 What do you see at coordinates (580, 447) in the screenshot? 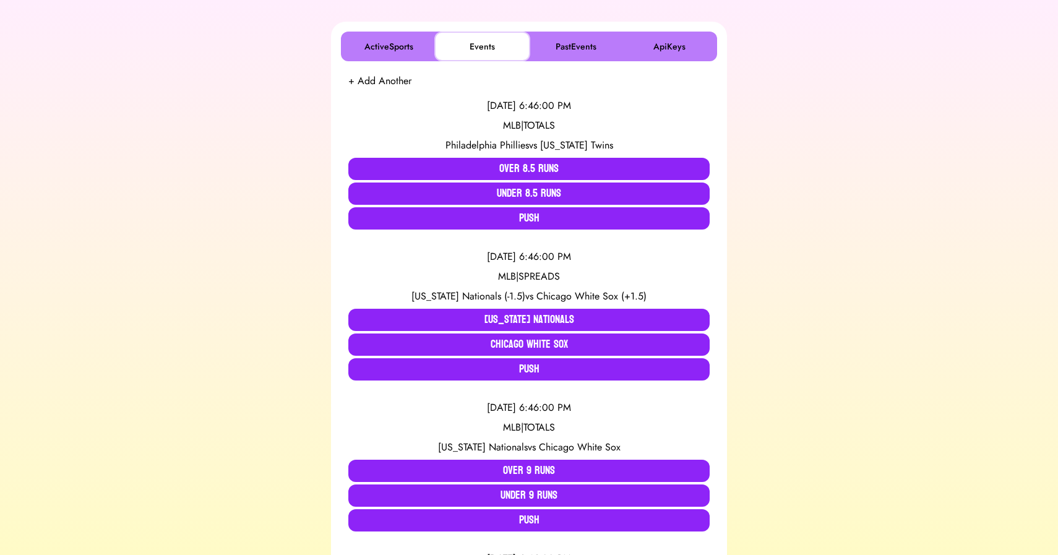
I see `span: Chicago White Sox` at bounding box center [580, 447].